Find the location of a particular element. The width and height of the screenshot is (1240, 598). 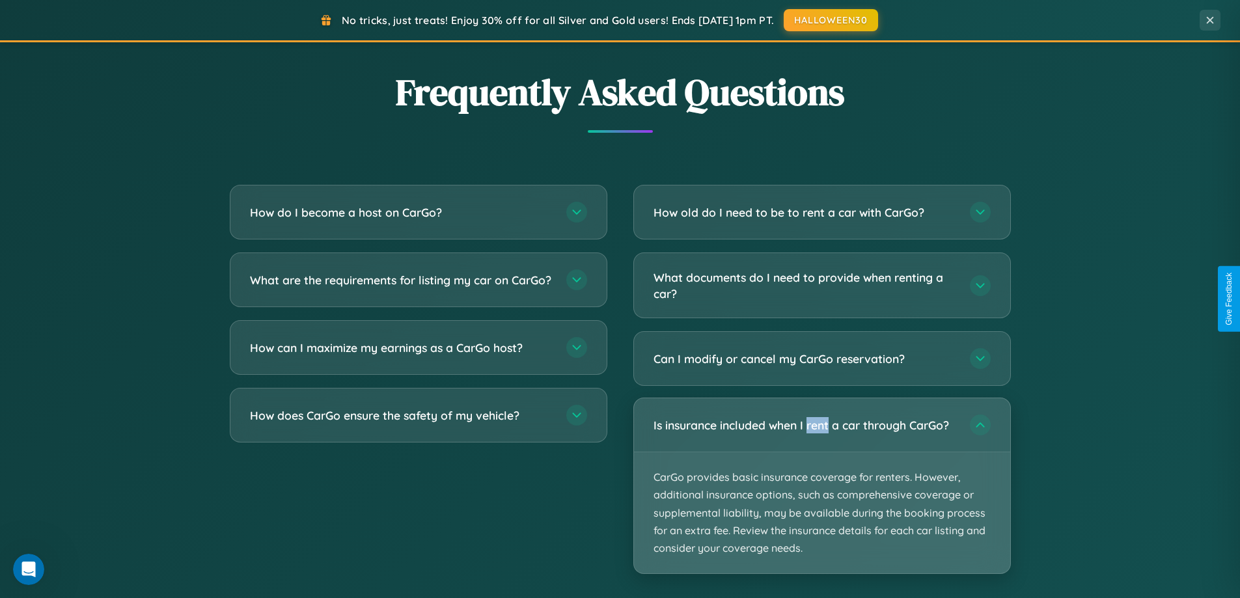

h3: What are the requirements for listing my car on CarGo? is located at coordinates (402, 280).